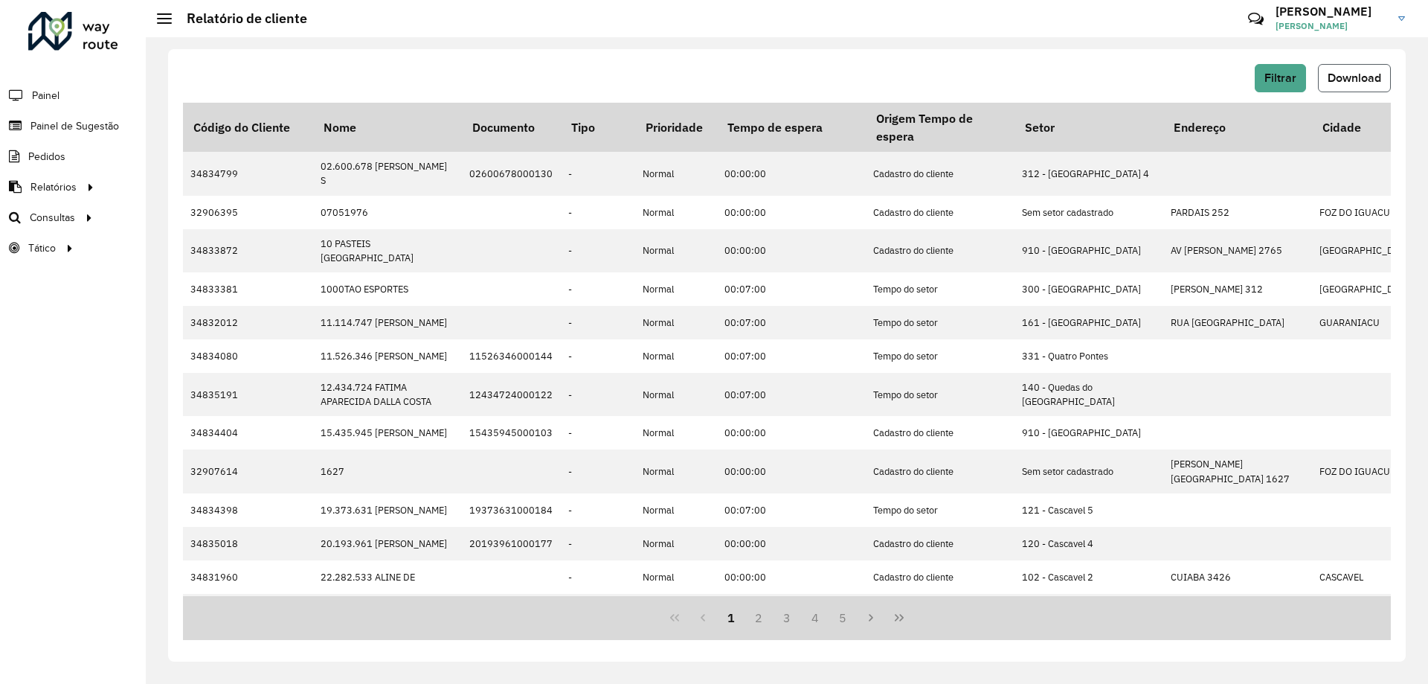 This screenshot has height=684, width=1428. Describe the element at coordinates (52, 217) in the screenshot. I see `span: Consultas` at that location.